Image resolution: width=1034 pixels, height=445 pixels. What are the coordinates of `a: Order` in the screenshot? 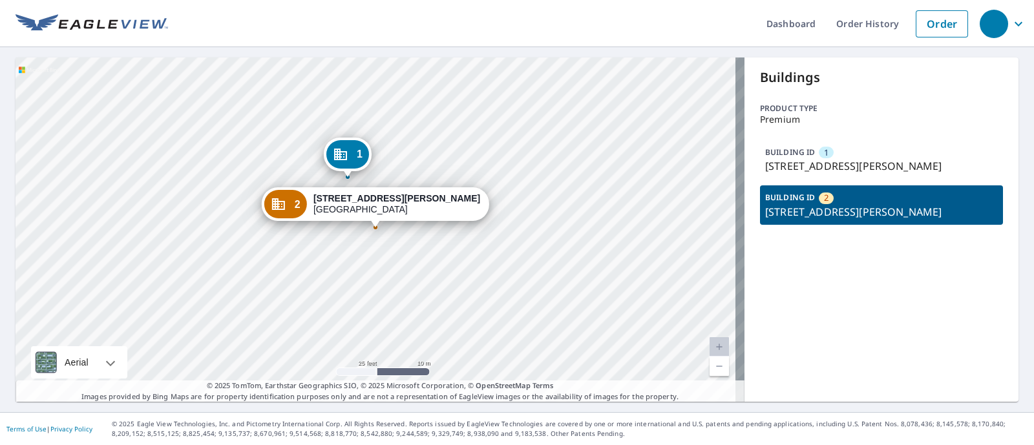 It's located at (942, 24).